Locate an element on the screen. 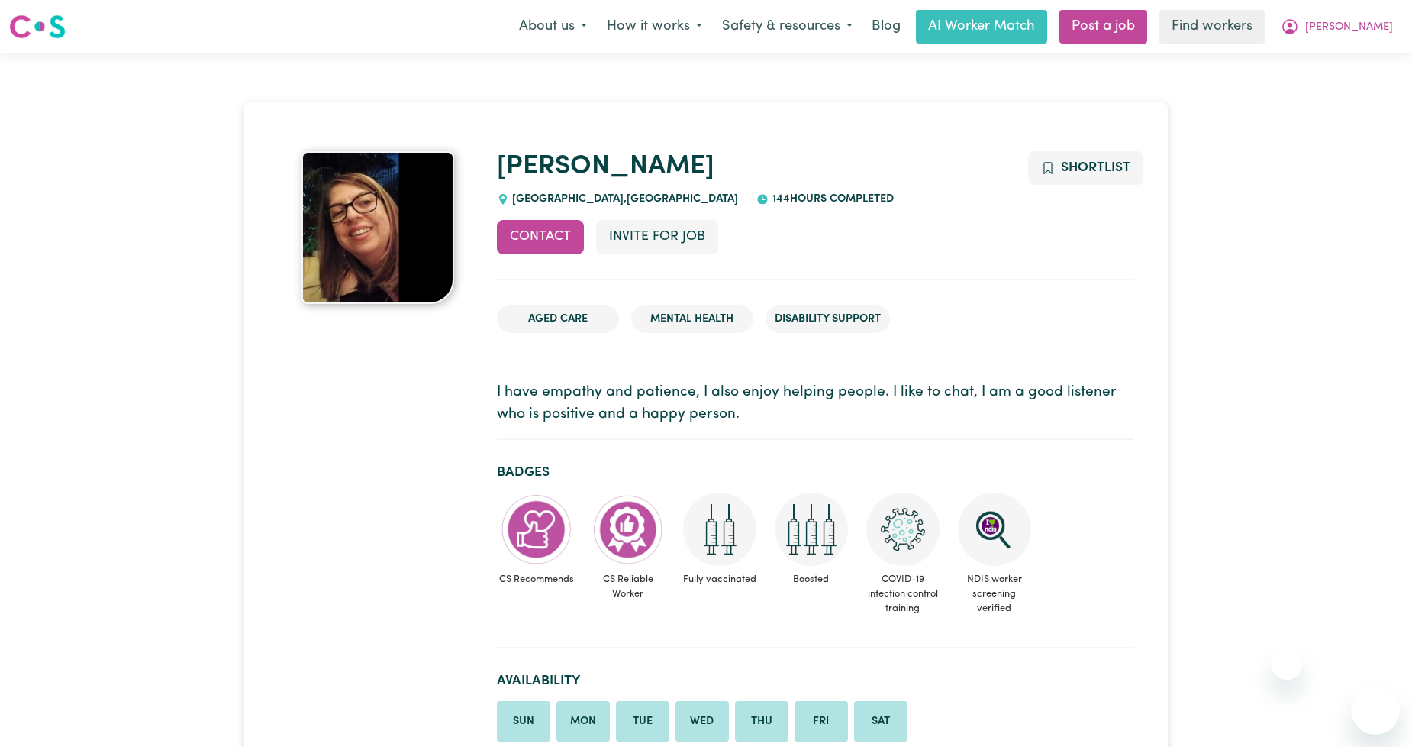  li: Available on Thursday is located at coordinates (762, 721).